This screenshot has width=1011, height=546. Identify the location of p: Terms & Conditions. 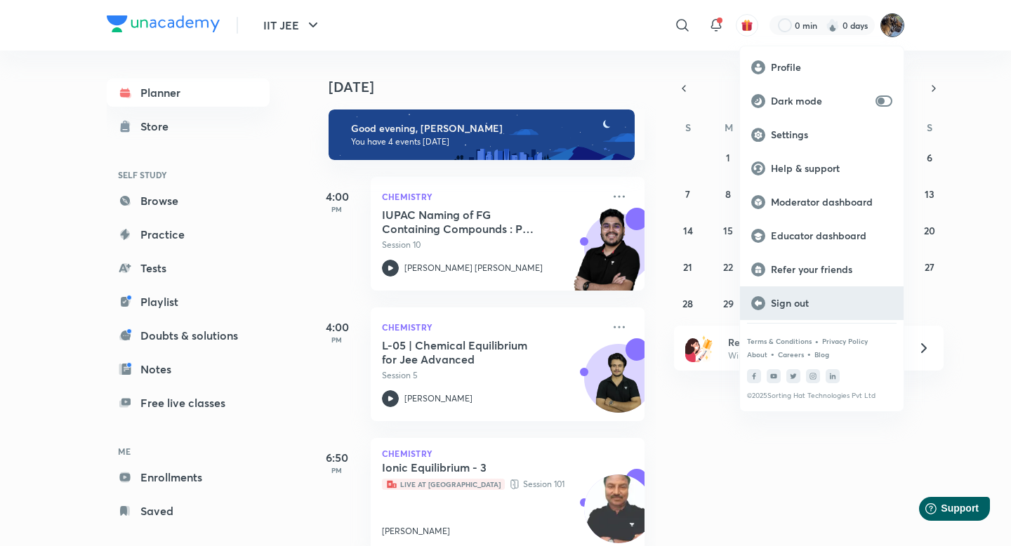
(780, 341).